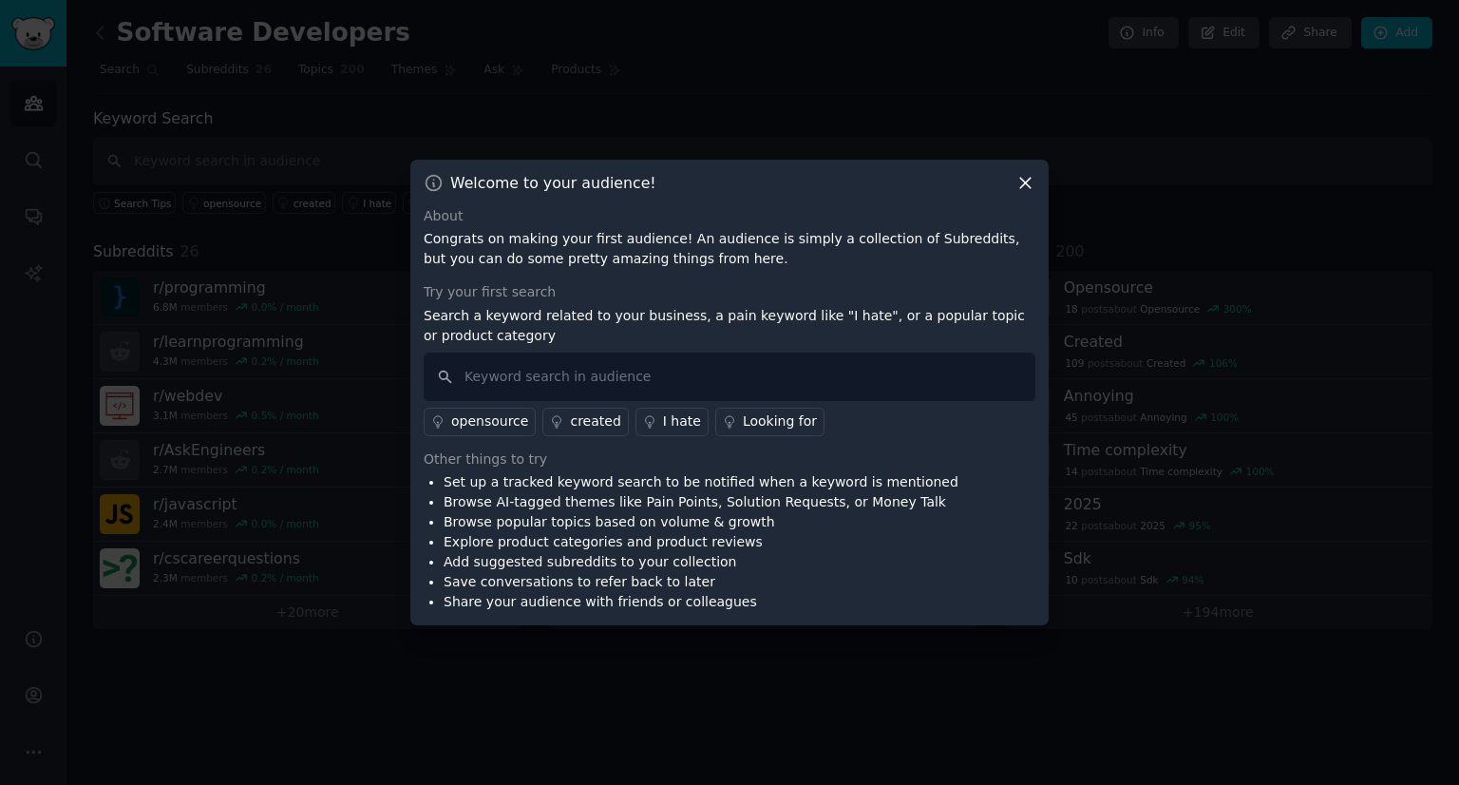 The width and height of the screenshot is (1459, 785). I want to click on li: Save conversations to refer back to later, so click(701, 582).